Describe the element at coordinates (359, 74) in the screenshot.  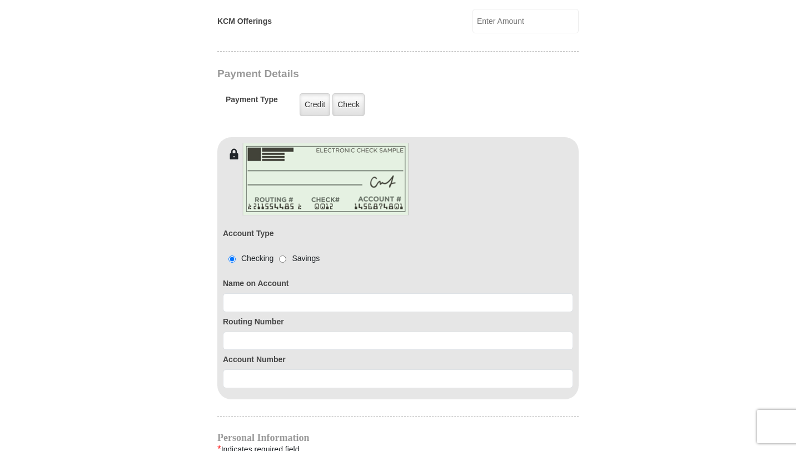
I see `h3: Payment Details` at that location.